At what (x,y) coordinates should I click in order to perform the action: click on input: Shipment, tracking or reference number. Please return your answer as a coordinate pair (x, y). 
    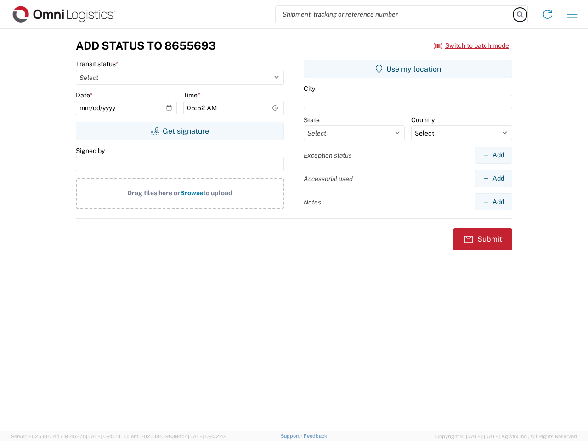
    Looking at the image, I should click on (395, 14).